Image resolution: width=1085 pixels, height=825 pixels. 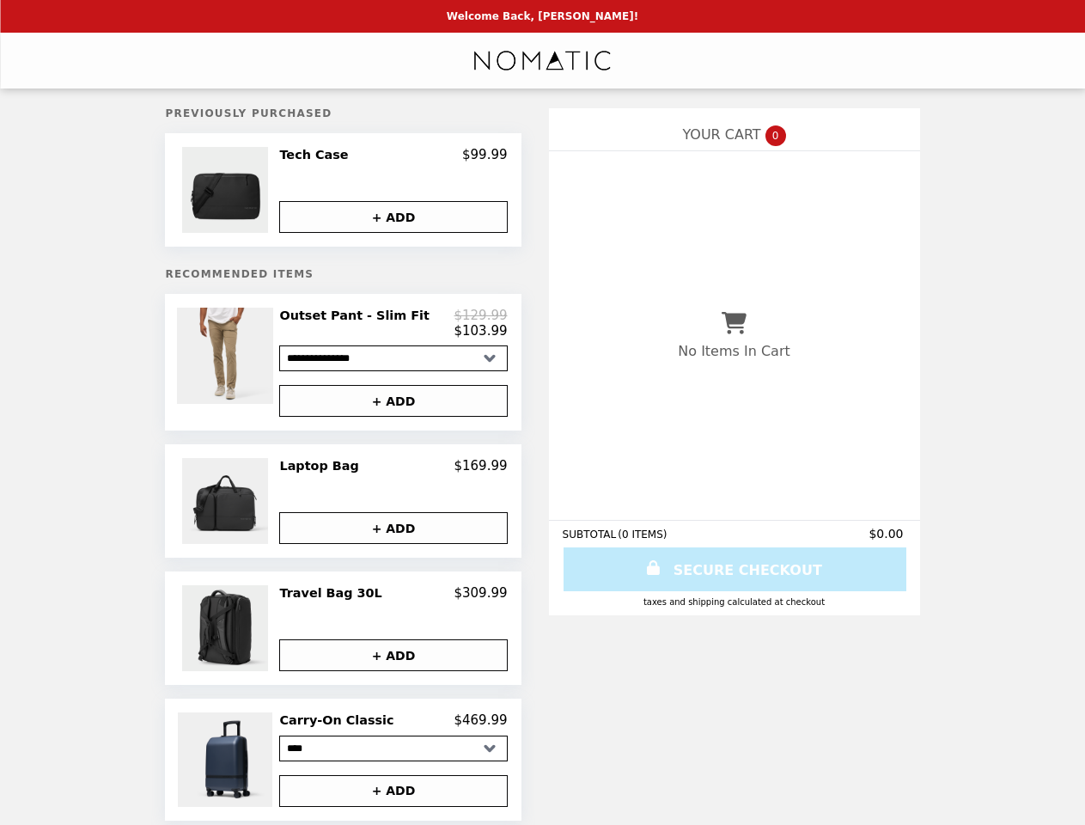 What do you see at coordinates (227, 628) in the screenshot?
I see `img: Travel Bag 30L` at bounding box center [227, 628].